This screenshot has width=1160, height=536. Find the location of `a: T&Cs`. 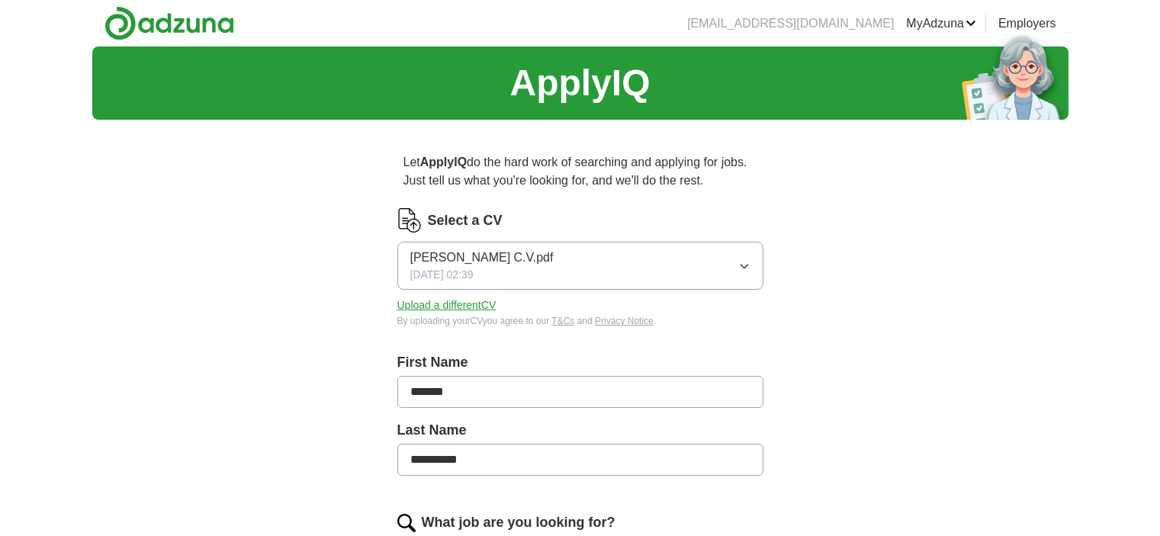

a: T&Cs is located at coordinates (563, 321).